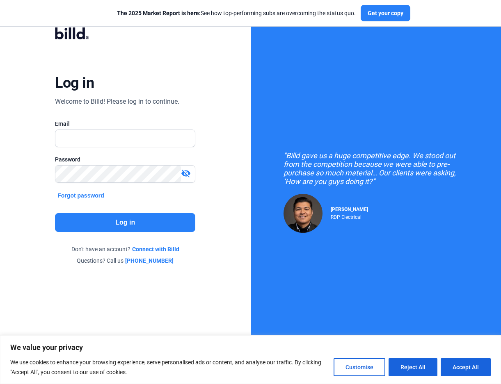 This screenshot has height=384, width=501. Describe the element at coordinates (125, 249) in the screenshot. I see `div: Don't have an account?` at that location.